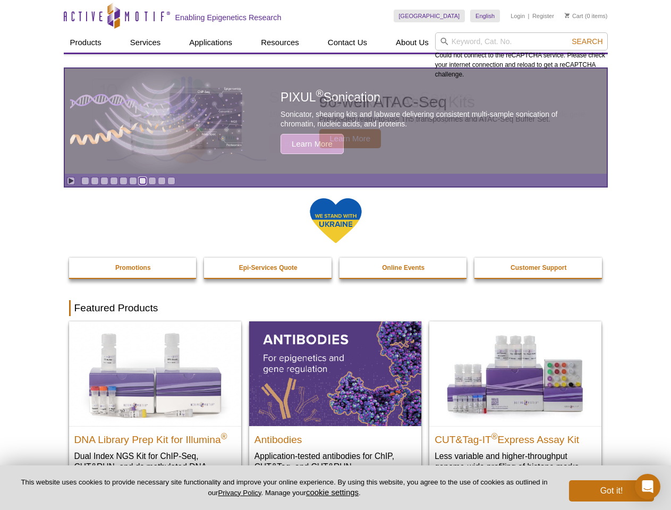 The image size is (671, 510). Describe the element at coordinates (336, 220) in the screenshot. I see `img: We Stand With Ukraine` at that location.